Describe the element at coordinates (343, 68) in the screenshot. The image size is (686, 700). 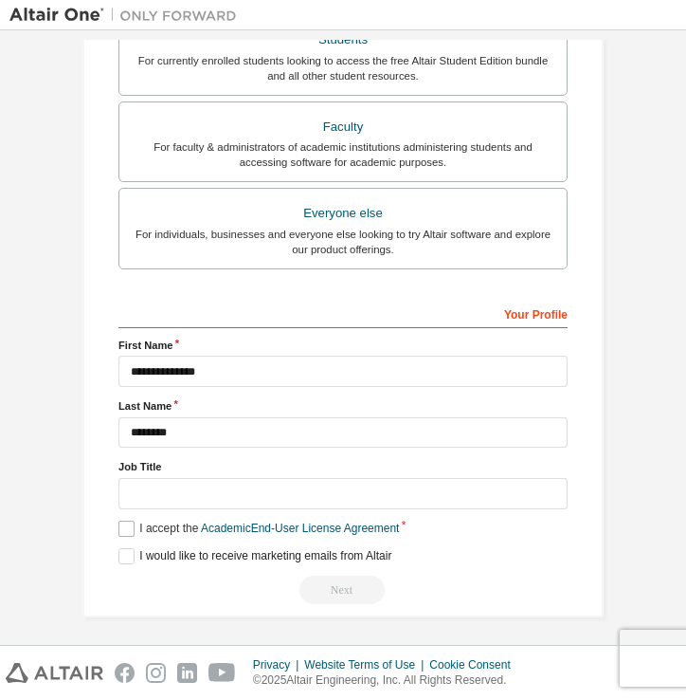
I see `div: For currently enrolled students looking to access the free Altair Student Edition bundle and all ...` at that location.